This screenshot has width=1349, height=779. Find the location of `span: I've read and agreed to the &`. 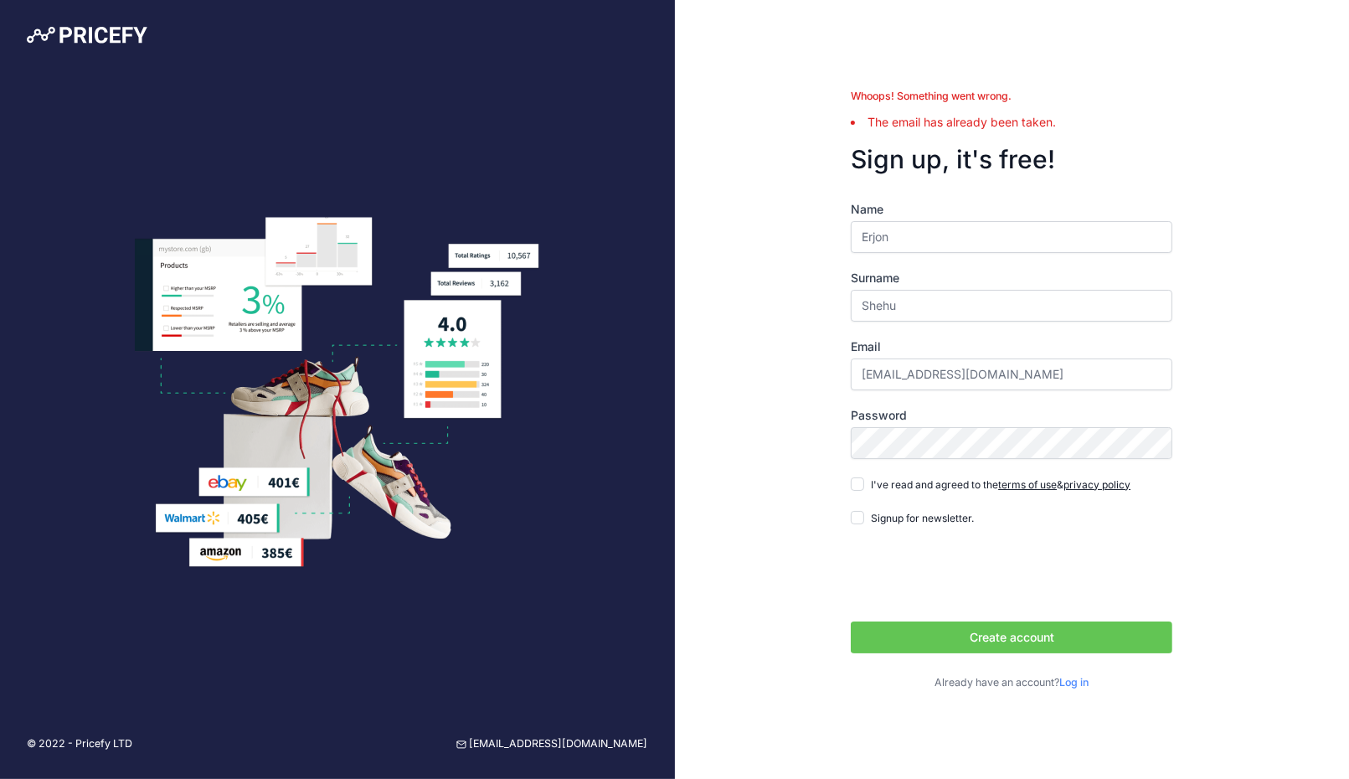

span: I've read and agreed to the & is located at coordinates (1001, 484).